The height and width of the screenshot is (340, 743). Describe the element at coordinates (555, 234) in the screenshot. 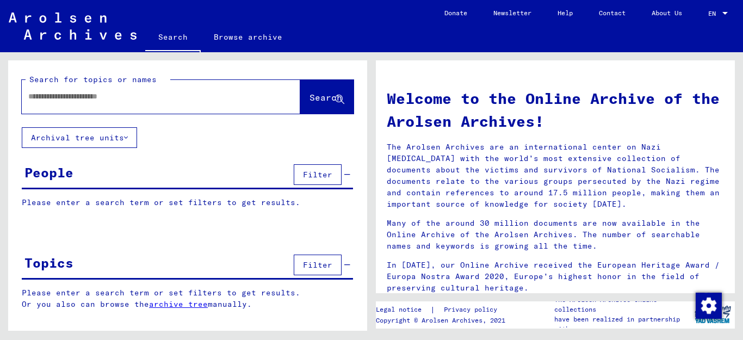

I see `p: Many of the around 30 million documents are now available in the Online Archive of the Arolsen Ar...` at that location.